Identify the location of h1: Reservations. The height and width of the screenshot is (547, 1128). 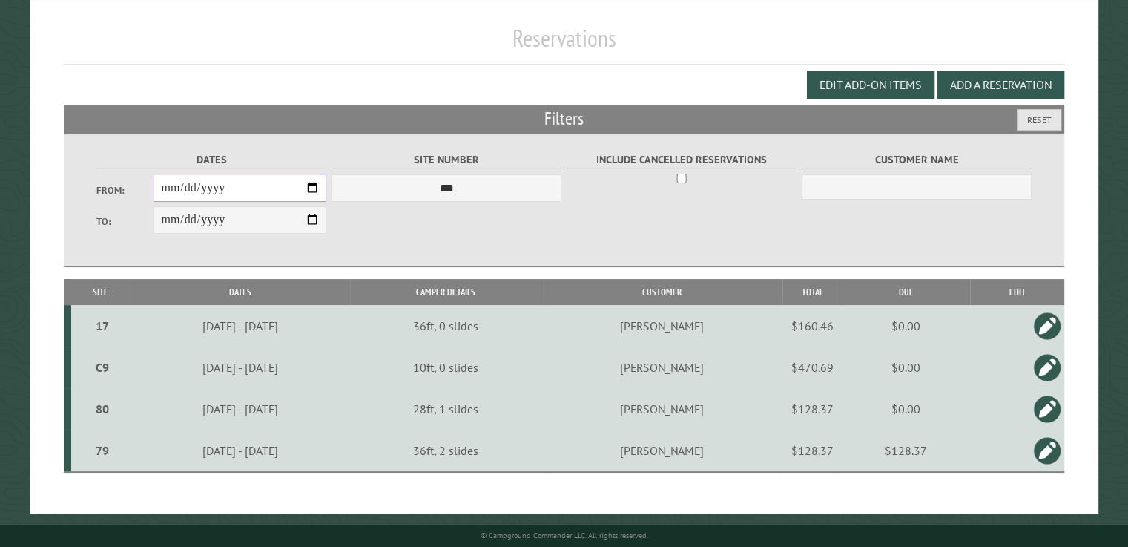
(564, 44).